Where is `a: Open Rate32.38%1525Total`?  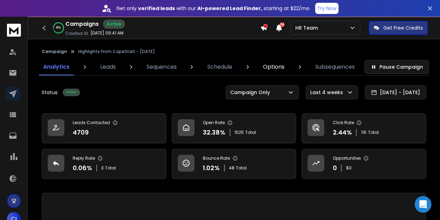 a: Open Rate32.38%1525Total is located at coordinates (234, 128).